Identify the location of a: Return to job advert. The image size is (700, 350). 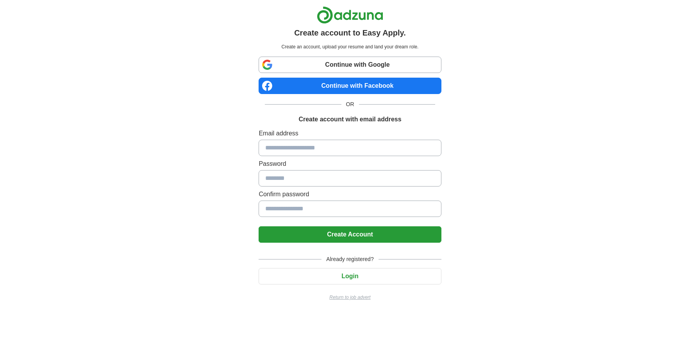
(350, 298).